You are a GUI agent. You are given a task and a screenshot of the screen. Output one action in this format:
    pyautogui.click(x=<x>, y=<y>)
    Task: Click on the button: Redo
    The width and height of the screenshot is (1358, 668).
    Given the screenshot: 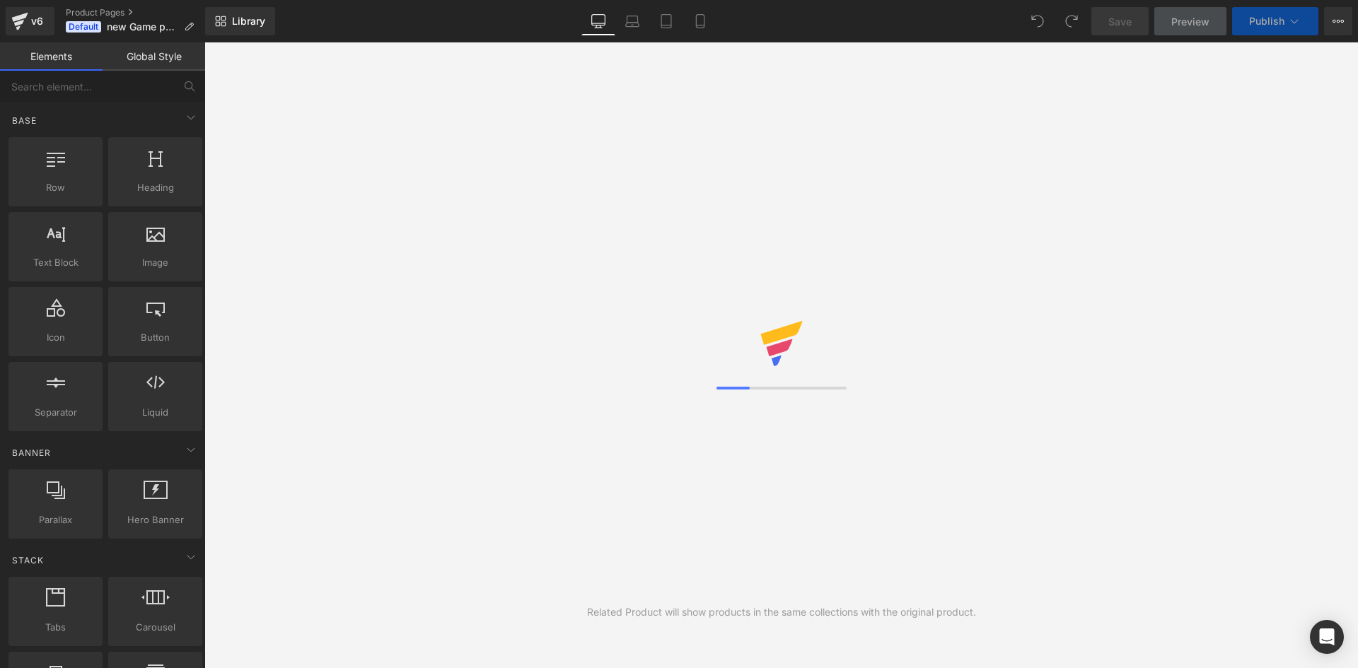 What is the action you would take?
    pyautogui.click(x=1072, y=21)
    